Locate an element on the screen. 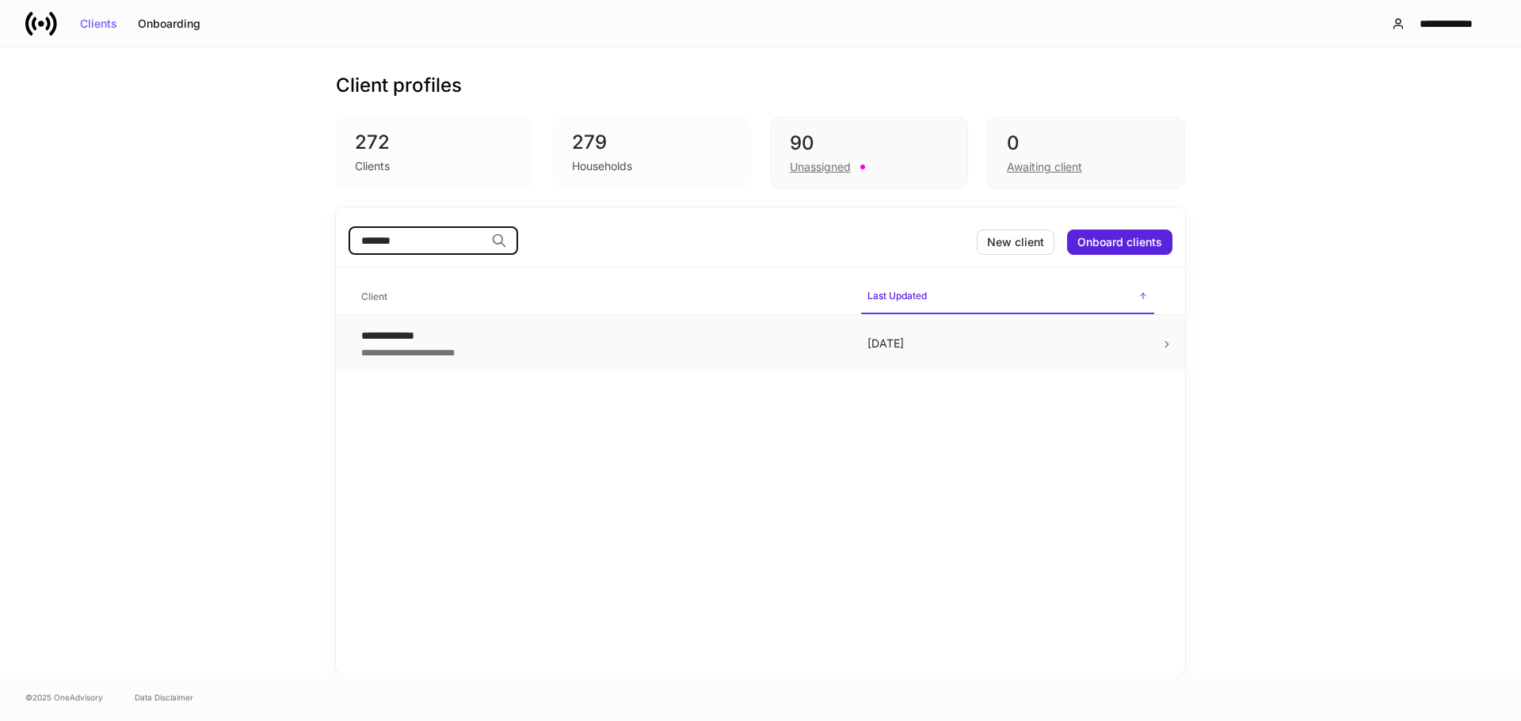 The image size is (1521, 721). span: © 2025 OneAdvisory is located at coordinates (64, 698).